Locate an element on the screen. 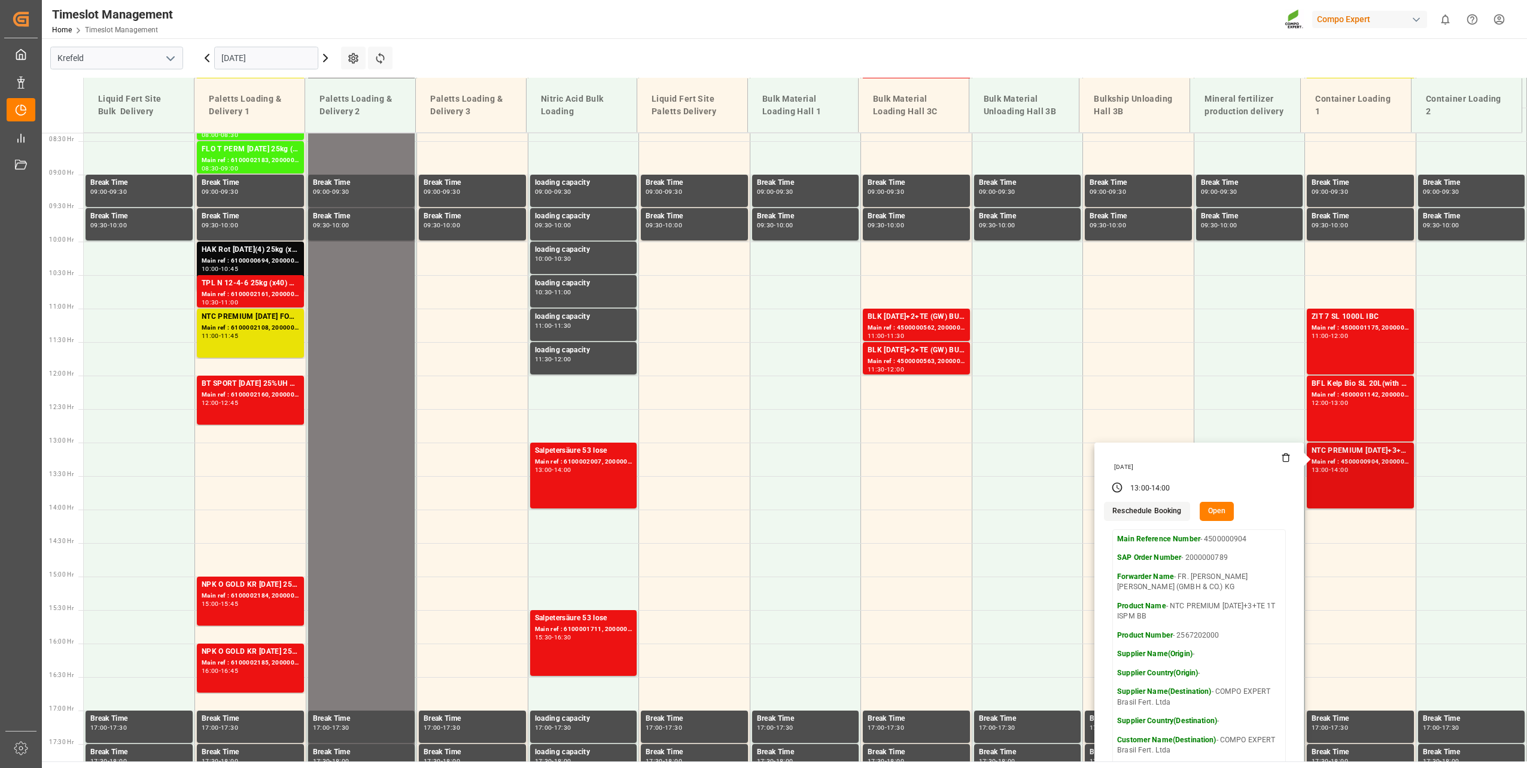  button: Open is located at coordinates (1217, 512).